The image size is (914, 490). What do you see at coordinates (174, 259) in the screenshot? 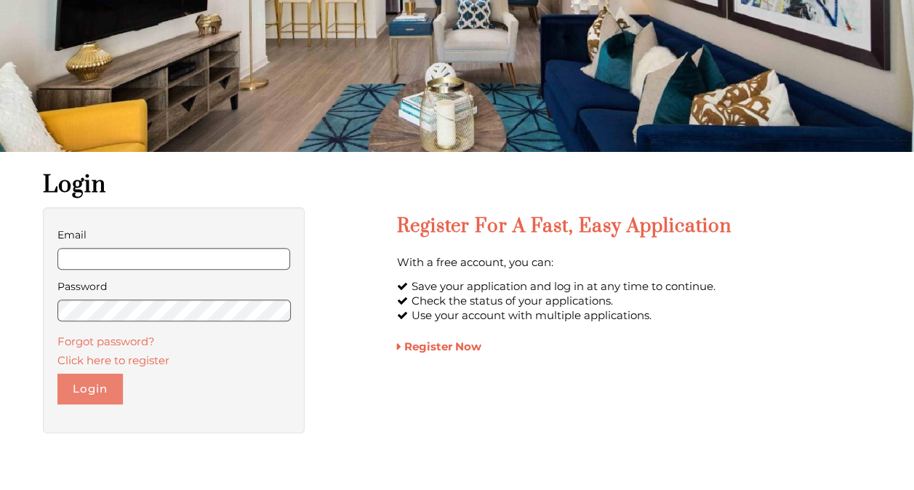
I see `input: email` at bounding box center [174, 259].